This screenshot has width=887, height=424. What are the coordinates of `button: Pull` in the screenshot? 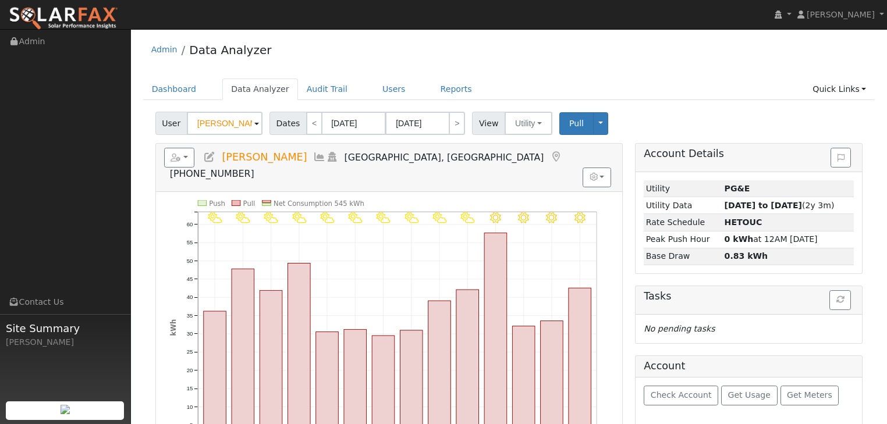 It's located at (576, 123).